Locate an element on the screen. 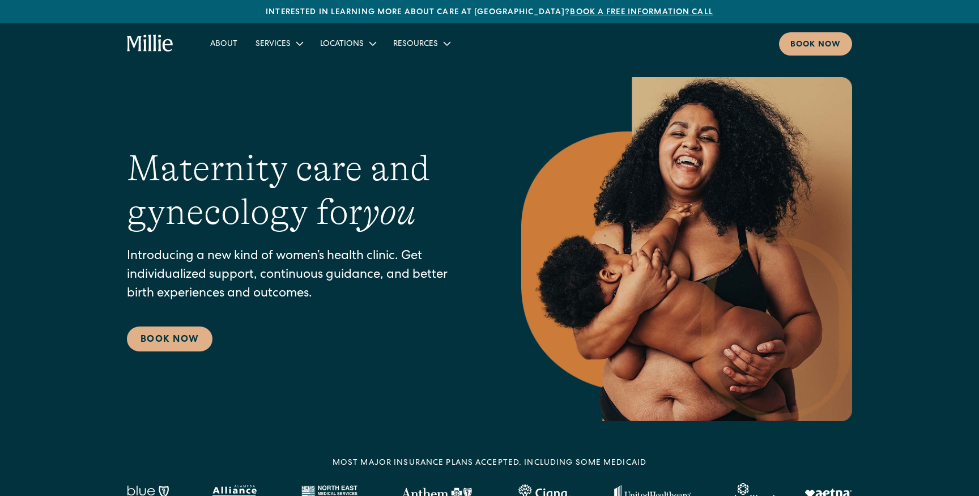 This screenshot has height=496, width=979. a: Book Now is located at coordinates (169, 339).